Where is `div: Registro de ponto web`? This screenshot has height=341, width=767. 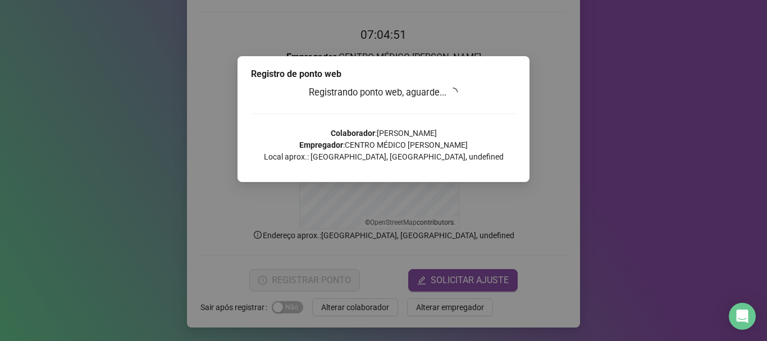 div: Registro de ponto web is located at coordinates (383, 74).